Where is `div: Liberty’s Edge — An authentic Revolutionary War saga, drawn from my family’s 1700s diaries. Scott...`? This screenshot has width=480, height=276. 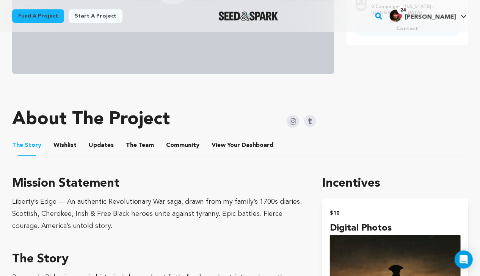 div: Liberty’s Edge — An authentic Revolutionary War saga, drawn from my family’s 1700s diaries. Scott... is located at coordinates (158, 214).